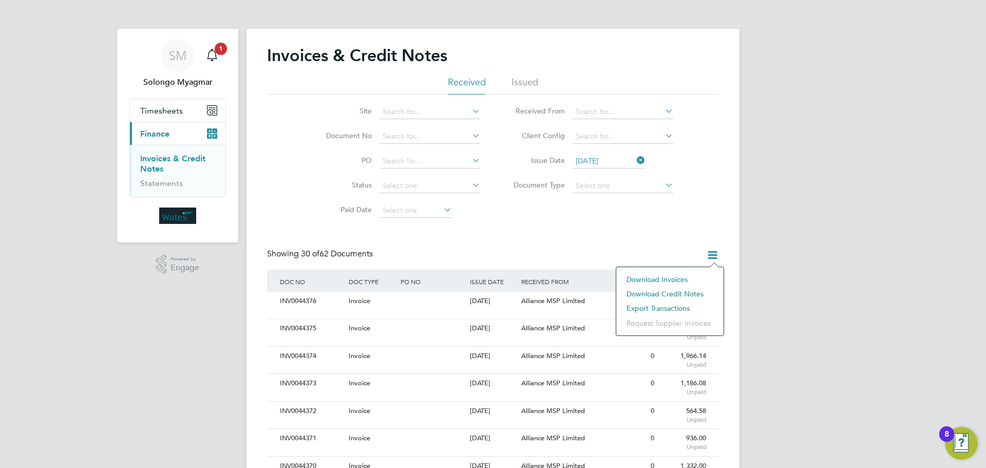  Describe the element at coordinates (337, 254) in the screenshot. I see `span: 62 Documents` at that location.